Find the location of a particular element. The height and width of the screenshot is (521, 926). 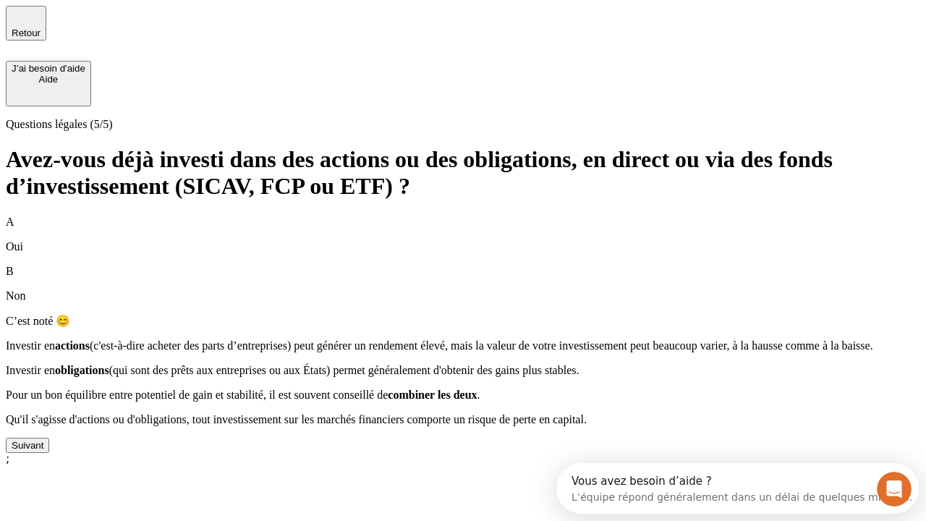

div: Aide is located at coordinates (48, 79).